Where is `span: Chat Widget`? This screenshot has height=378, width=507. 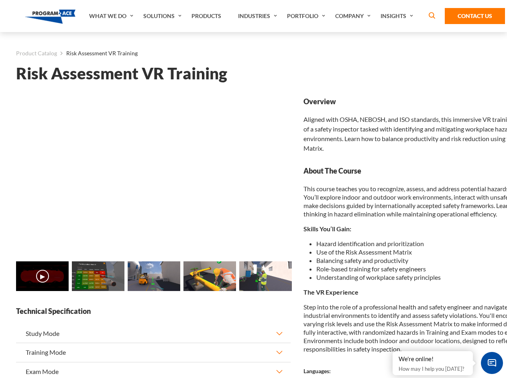
span: Chat Widget is located at coordinates (491, 363).